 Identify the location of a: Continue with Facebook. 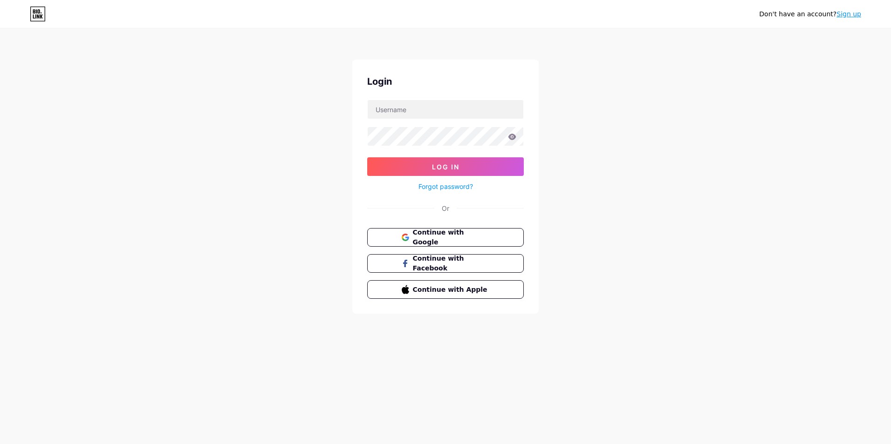
(445, 264).